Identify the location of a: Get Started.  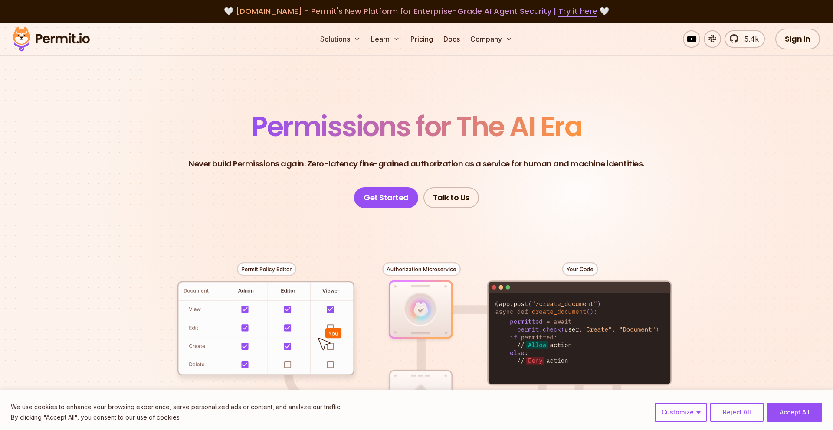
(386, 198).